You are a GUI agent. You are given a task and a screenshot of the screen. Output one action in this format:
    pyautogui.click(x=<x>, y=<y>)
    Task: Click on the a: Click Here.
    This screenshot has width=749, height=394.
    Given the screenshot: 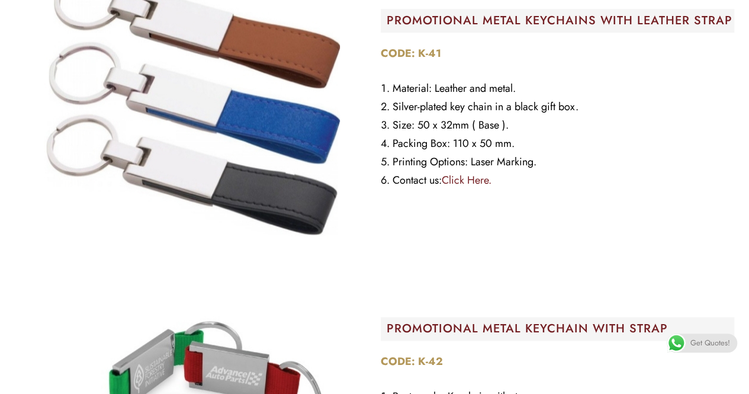 What is the action you would take?
    pyautogui.click(x=466, y=180)
    